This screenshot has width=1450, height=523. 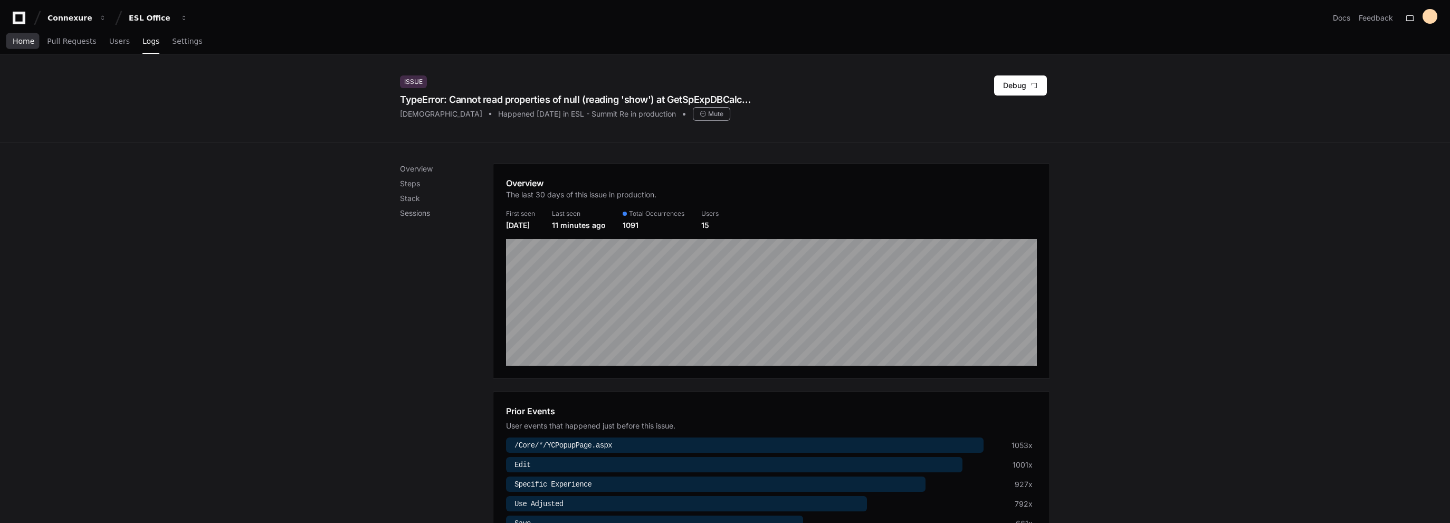 I want to click on div: First seen, so click(x=520, y=214).